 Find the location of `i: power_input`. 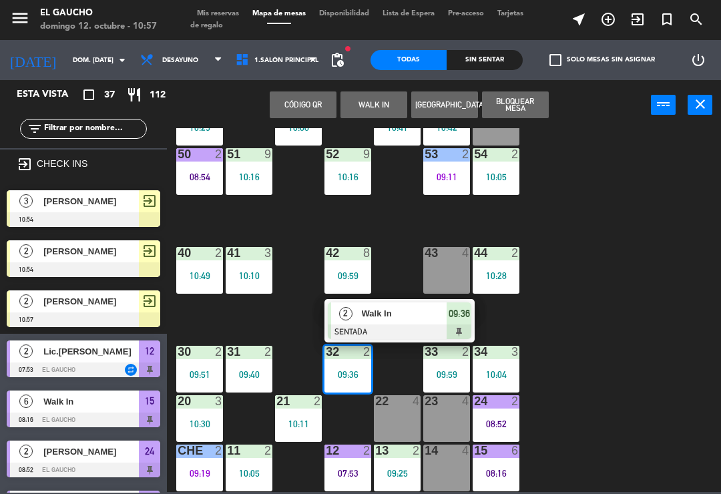

i: power_input is located at coordinates (664, 104).